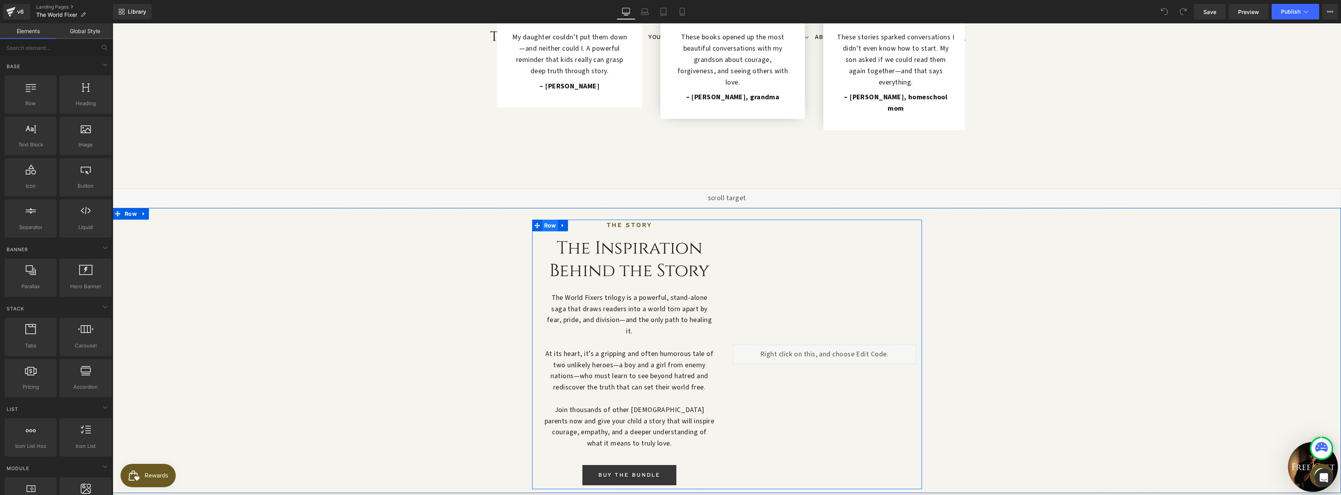 Image resolution: width=1341 pixels, height=495 pixels. Describe the element at coordinates (30, 446) in the screenshot. I see `span: Icon List Hoz` at that location.